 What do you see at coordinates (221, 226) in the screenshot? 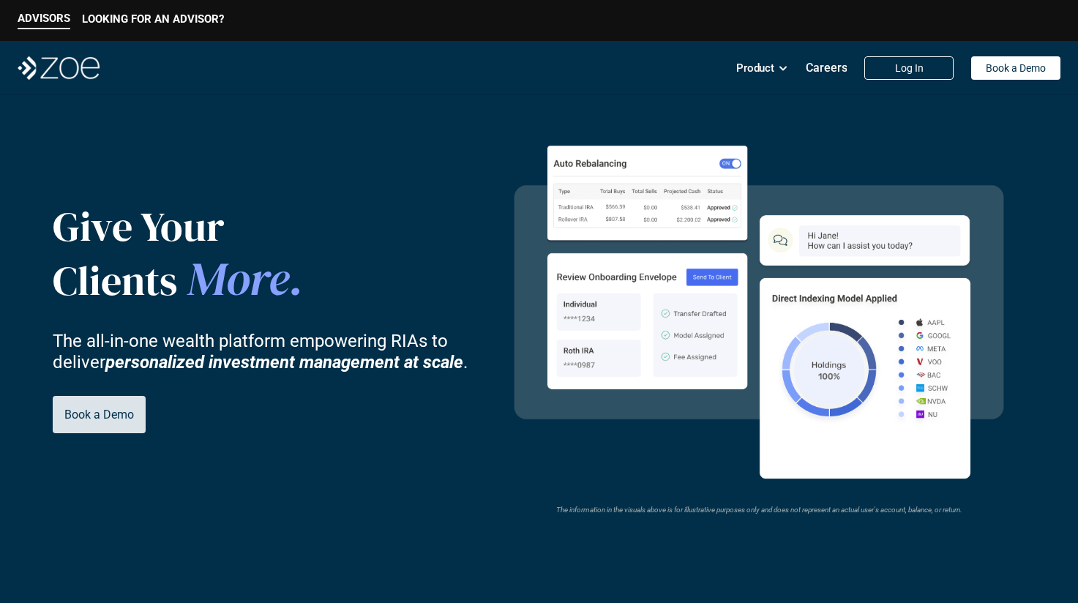
I see `p: Give Your` at bounding box center [221, 226].